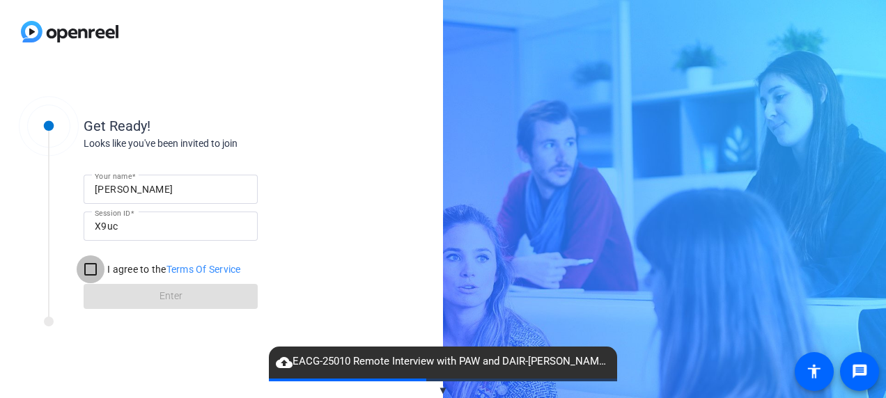 This screenshot has height=398, width=886. What do you see at coordinates (113, 176) in the screenshot?
I see `mat-label: Your name` at bounding box center [113, 176].